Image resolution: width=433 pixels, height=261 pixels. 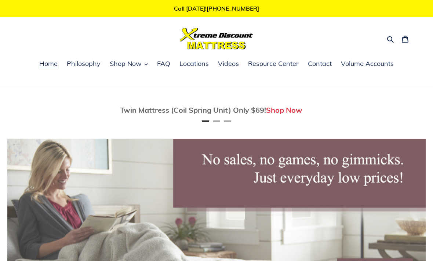 What do you see at coordinates (228, 64) in the screenshot?
I see `a: Videos` at bounding box center [228, 64].